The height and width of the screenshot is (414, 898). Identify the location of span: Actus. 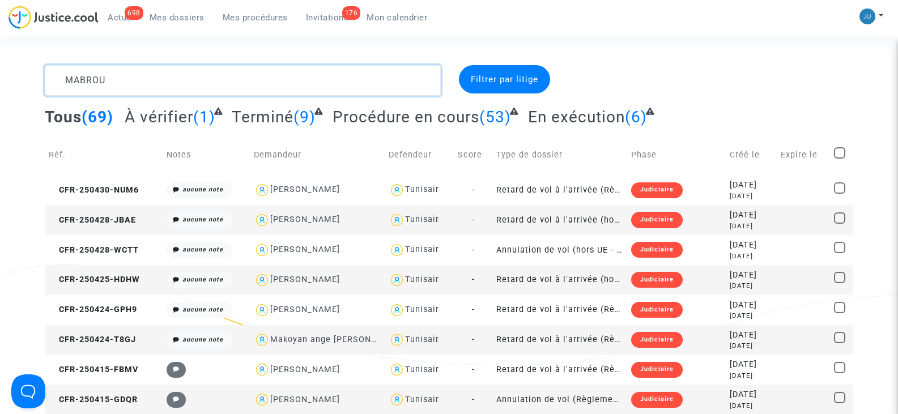
(120, 18).